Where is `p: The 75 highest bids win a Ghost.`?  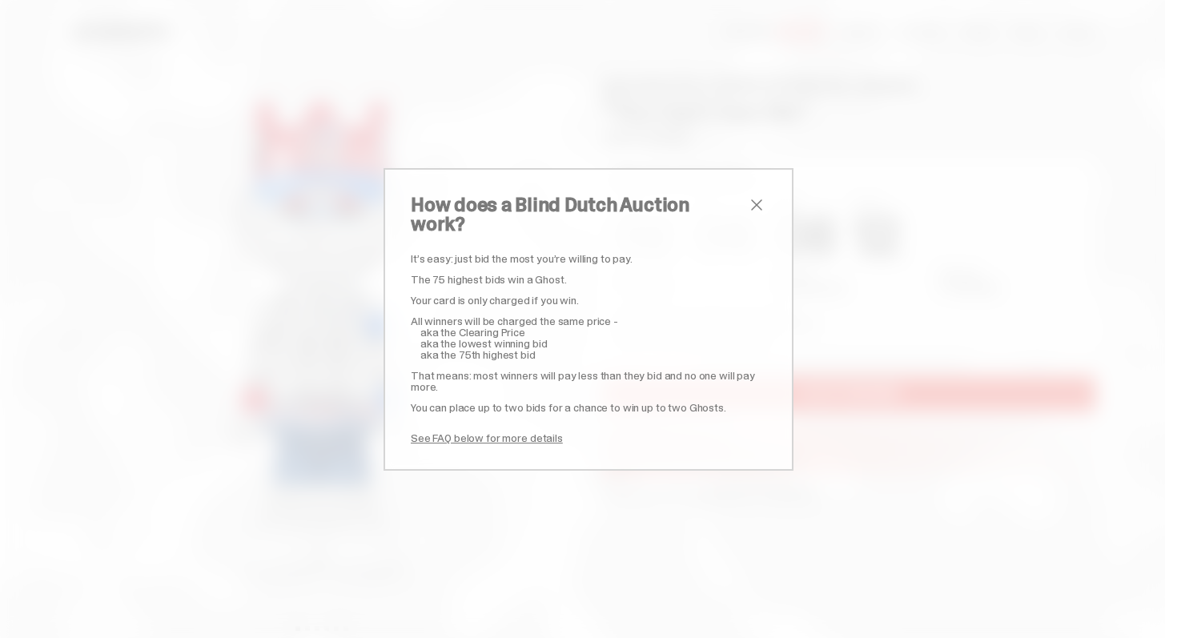
p: The 75 highest bids win a Ghost. is located at coordinates (588, 279).